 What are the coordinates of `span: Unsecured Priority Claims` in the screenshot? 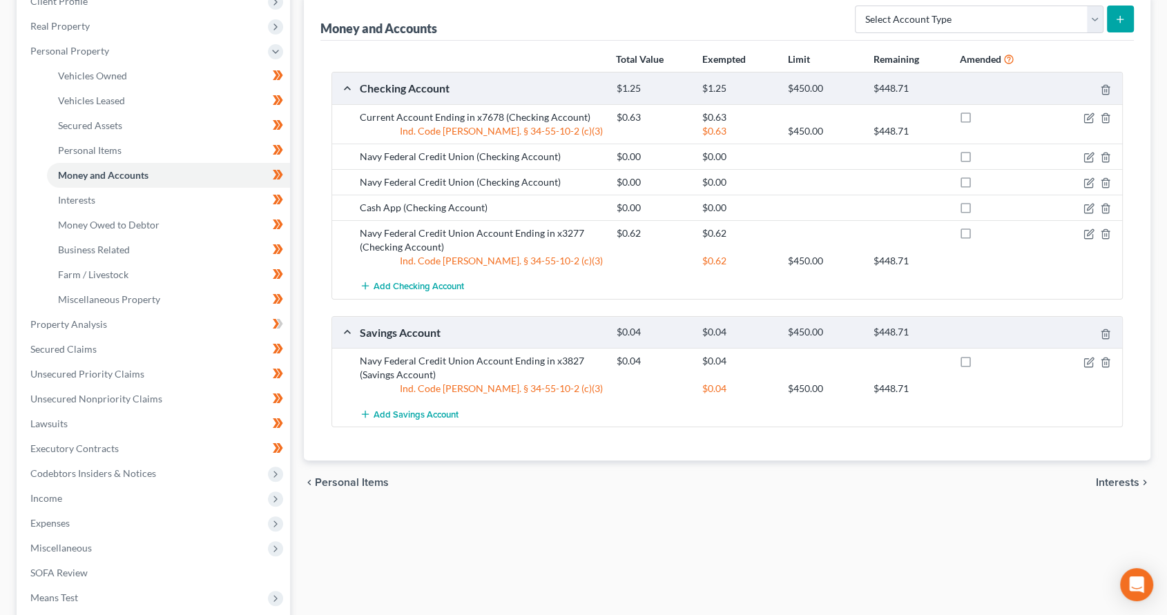 It's located at (87, 374).